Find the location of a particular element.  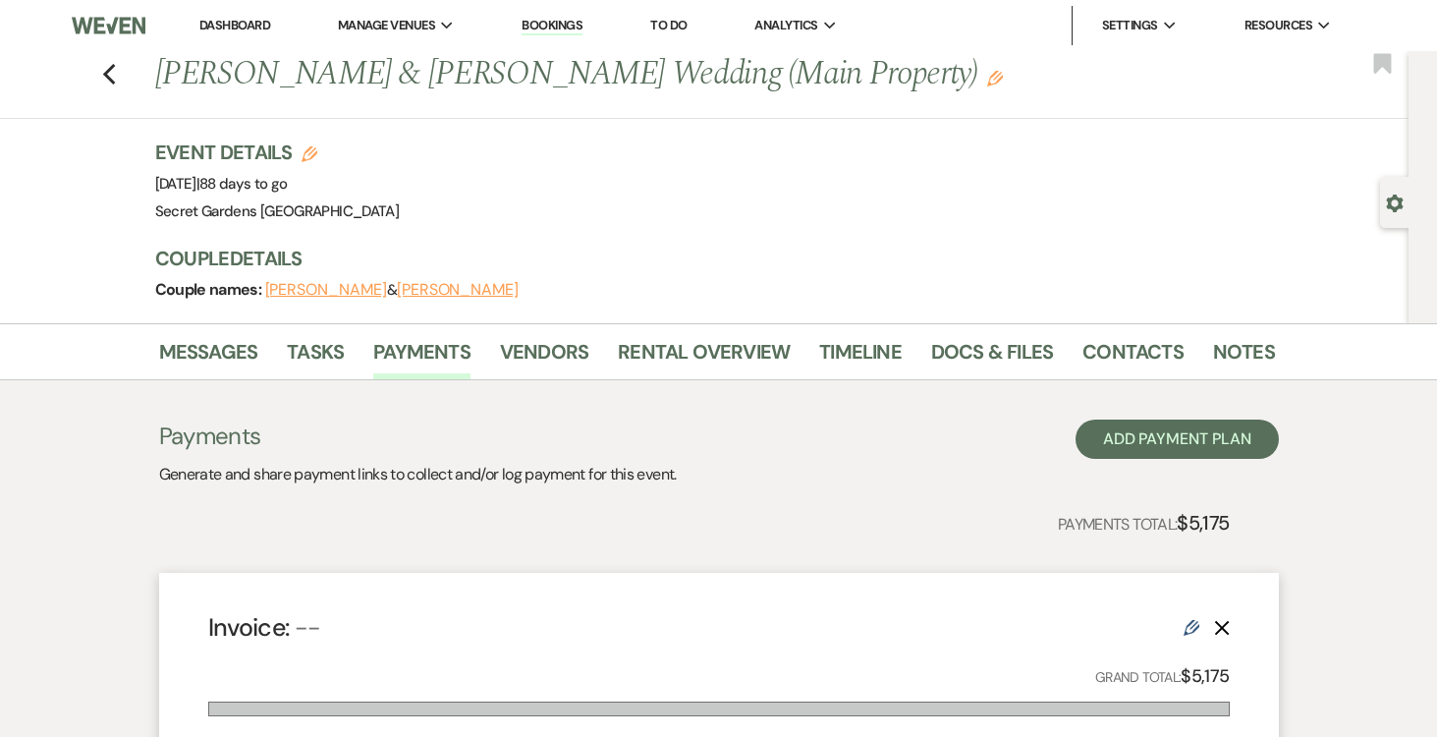

a: Tasks is located at coordinates (315, 357).